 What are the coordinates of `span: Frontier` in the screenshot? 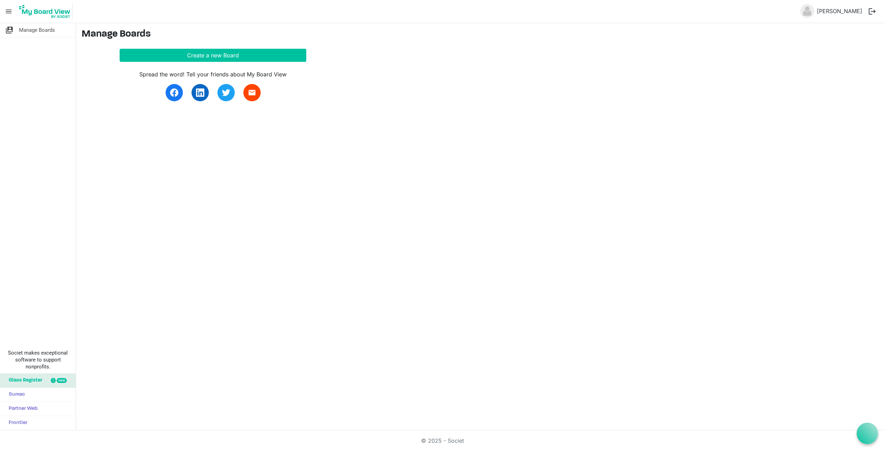 It's located at (16, 423).